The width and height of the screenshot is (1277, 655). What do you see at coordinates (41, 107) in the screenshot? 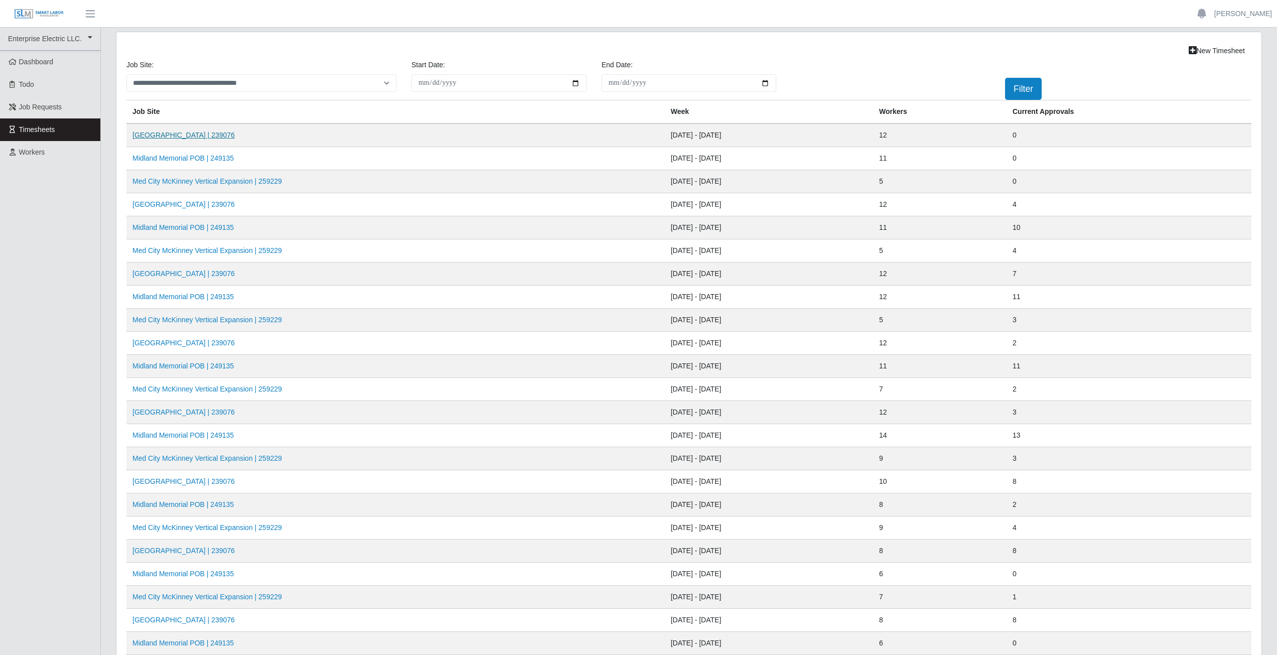
I see `span: Job Requests` at bounding box center [41, 107].